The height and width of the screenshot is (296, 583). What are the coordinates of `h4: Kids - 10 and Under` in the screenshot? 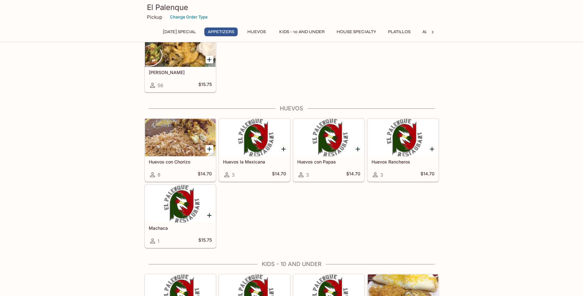 It's located at (292, 264).